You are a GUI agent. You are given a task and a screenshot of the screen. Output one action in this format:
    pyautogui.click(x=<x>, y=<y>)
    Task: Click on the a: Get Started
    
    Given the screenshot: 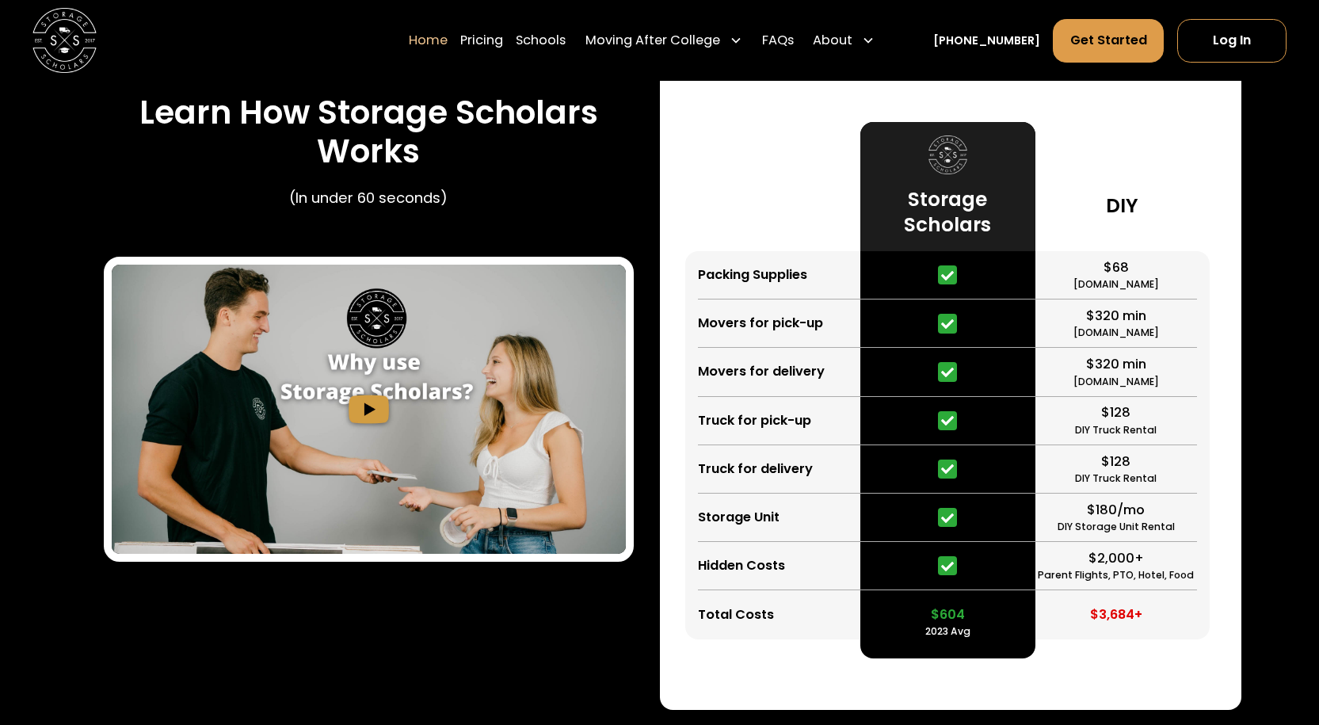 What is the action you would take?
    pyautogui.click(x=1108, y=40)
    